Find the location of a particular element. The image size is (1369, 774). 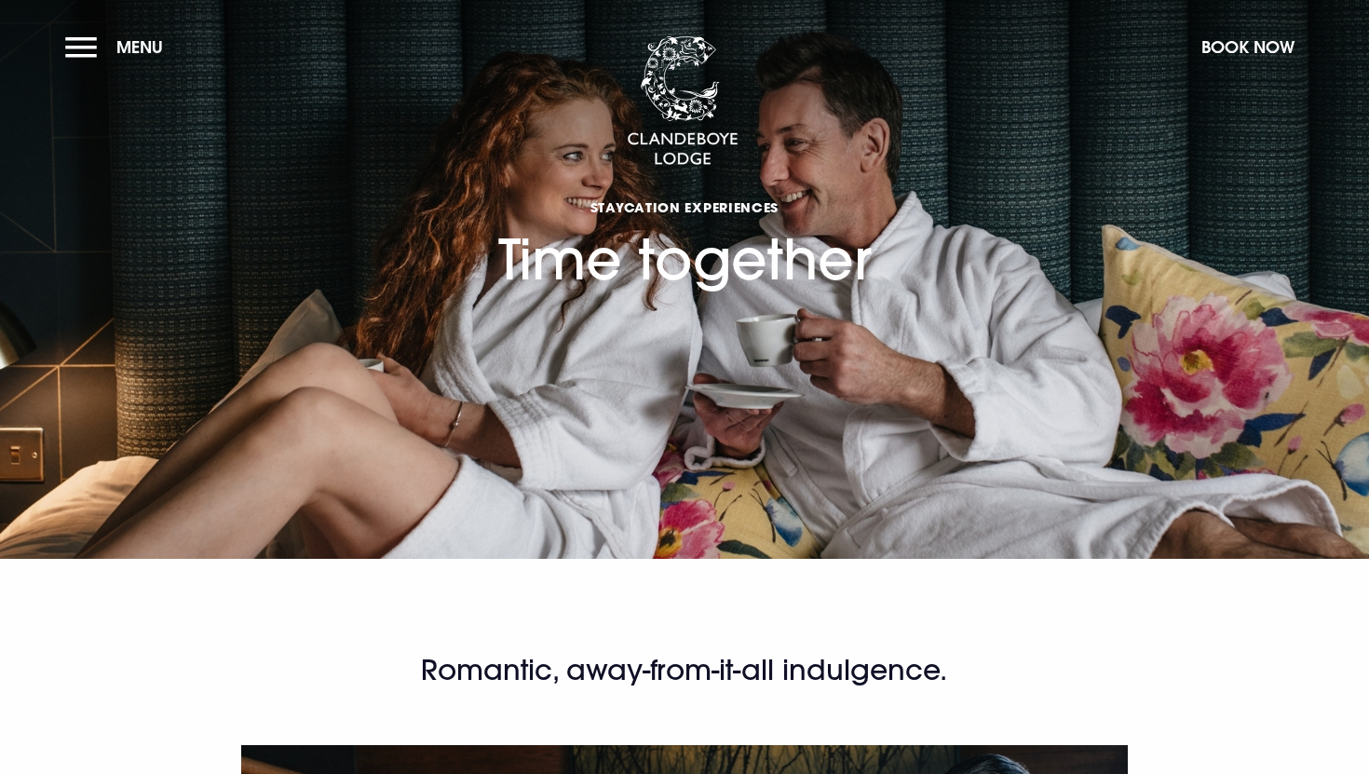

h1: Time together is located at coordinates (685, 198).